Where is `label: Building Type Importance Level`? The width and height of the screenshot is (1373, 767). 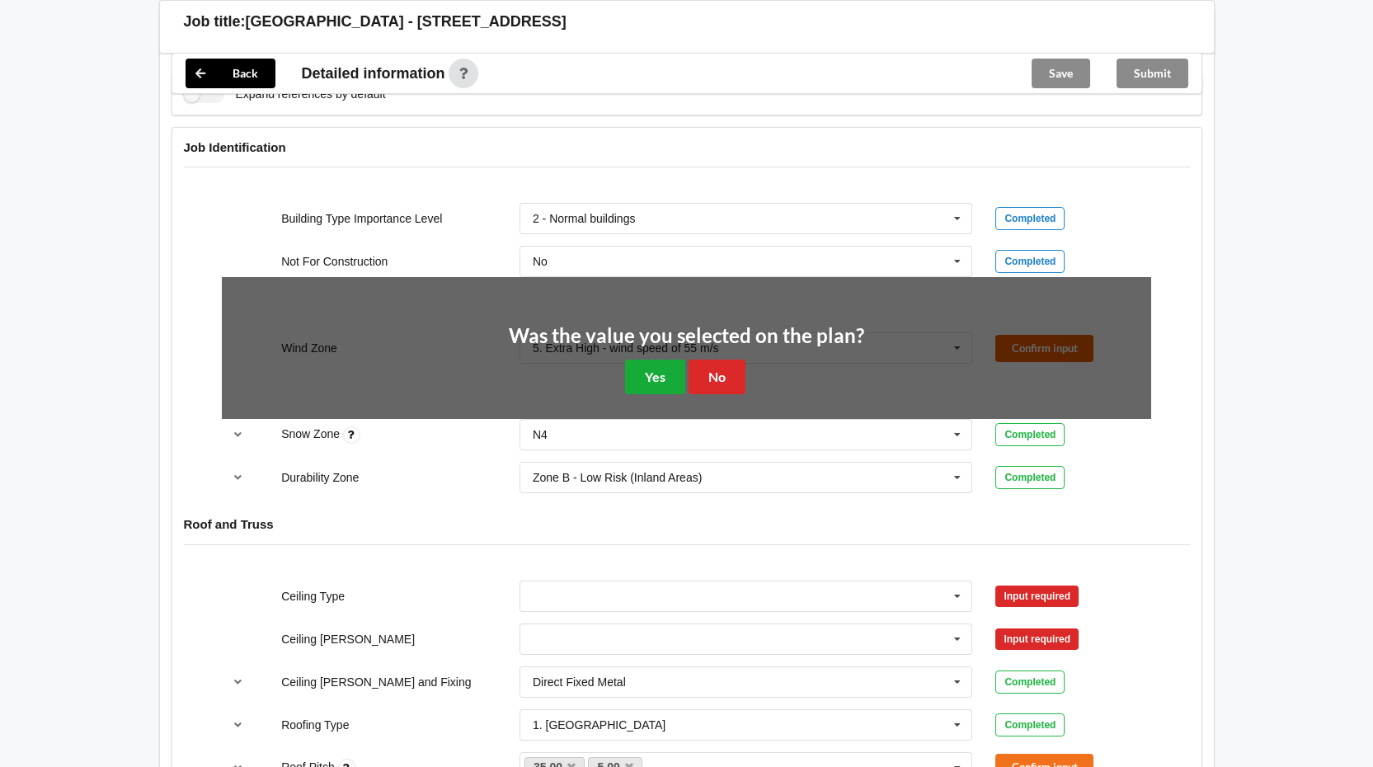 label: Building Type Importance Level is located at coordinates (361, 218).